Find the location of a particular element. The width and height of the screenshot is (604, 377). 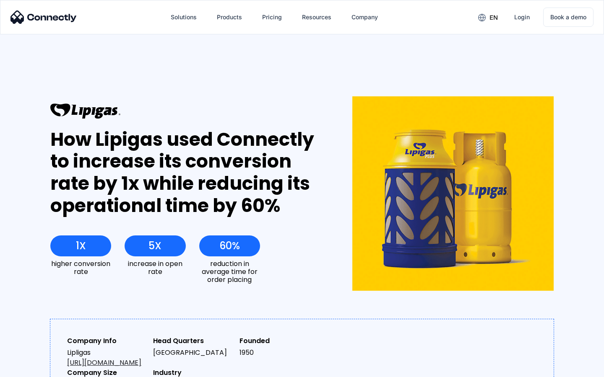

div: 1X is located at coordinates (81, 246).